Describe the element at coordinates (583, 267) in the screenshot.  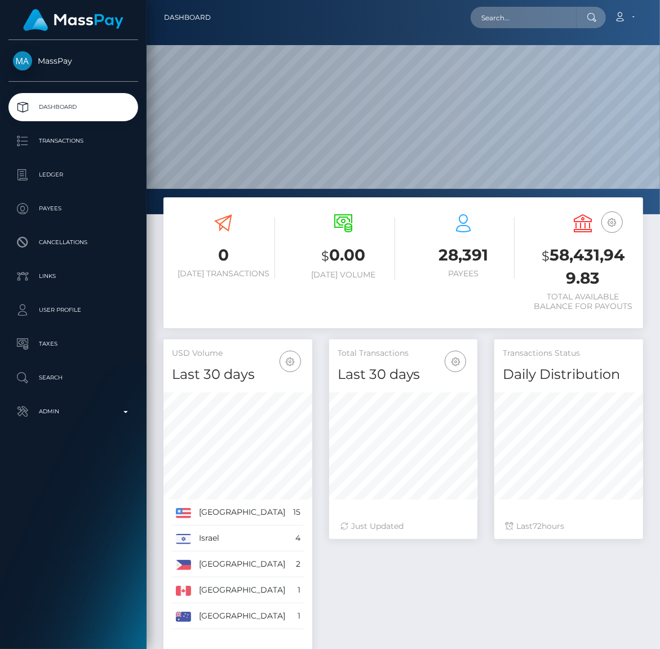
I see `h3: 58,431,949.83` at that location.